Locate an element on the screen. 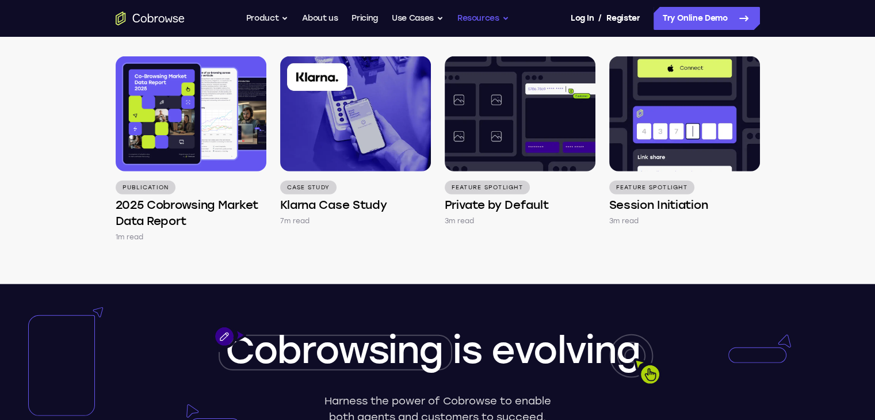  a: Case Study Klarna Case Study 7m read is located at coordinates (356, 142).